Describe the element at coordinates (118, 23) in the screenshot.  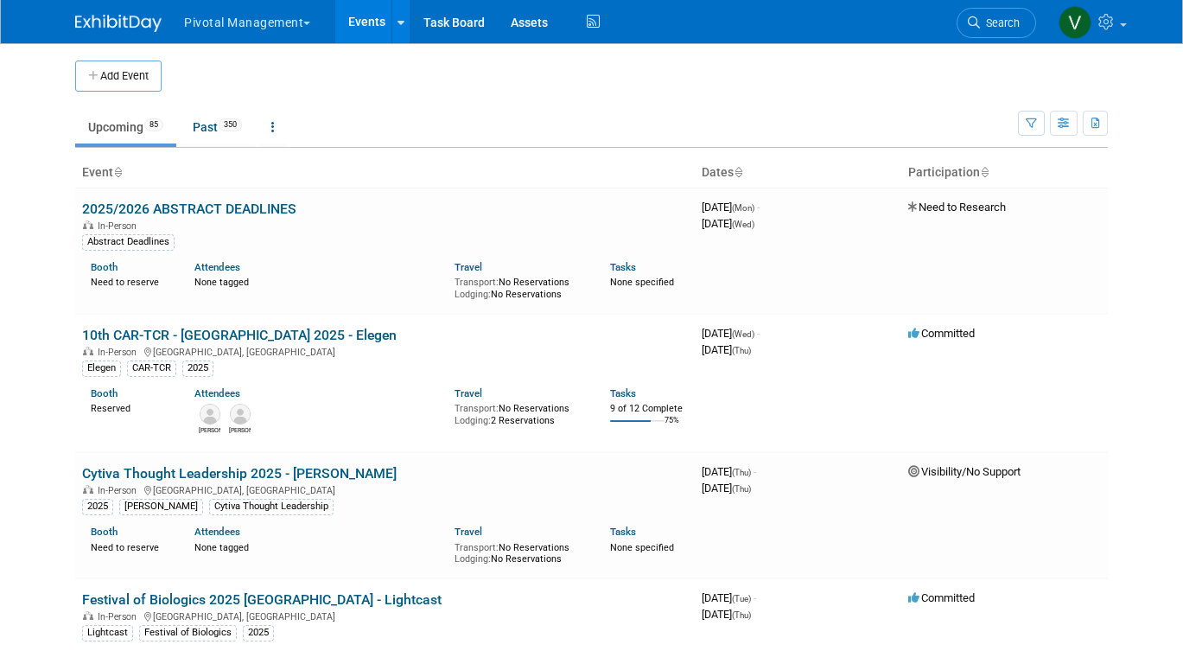
I see `img: ExhibitDay` at that location.